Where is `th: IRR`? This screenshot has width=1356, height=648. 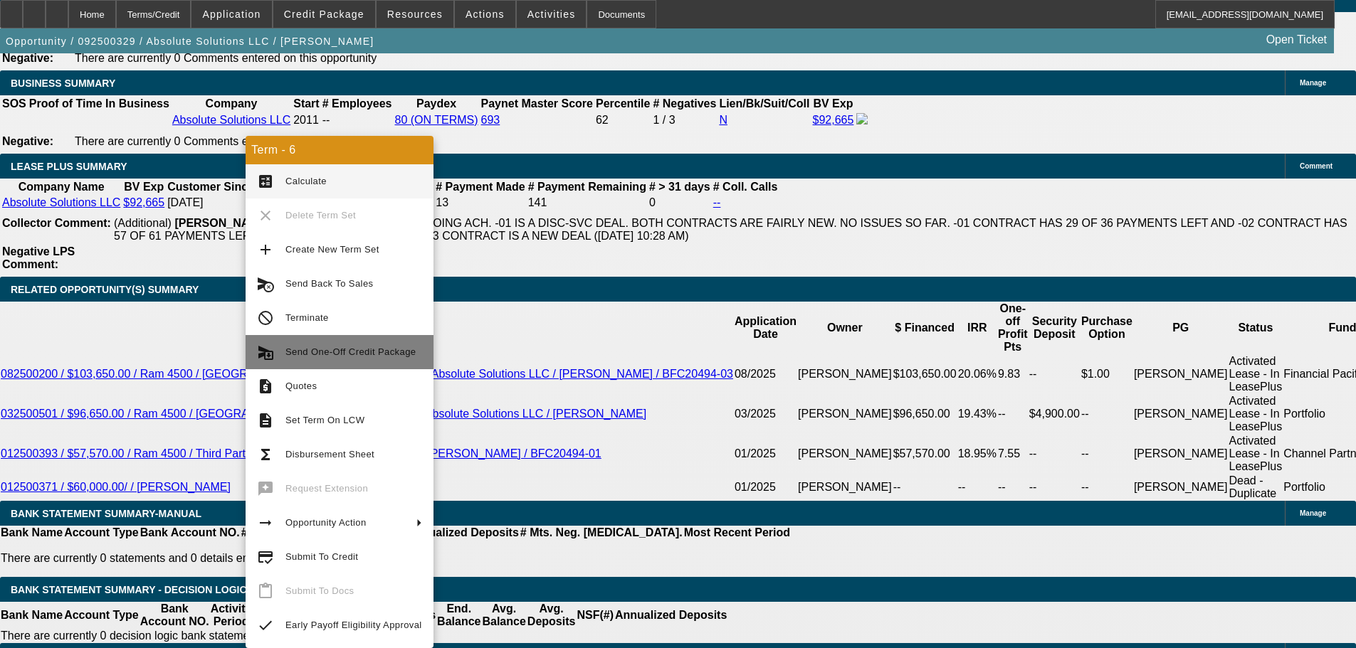 th: IRR is located at coordinates (977, 328).